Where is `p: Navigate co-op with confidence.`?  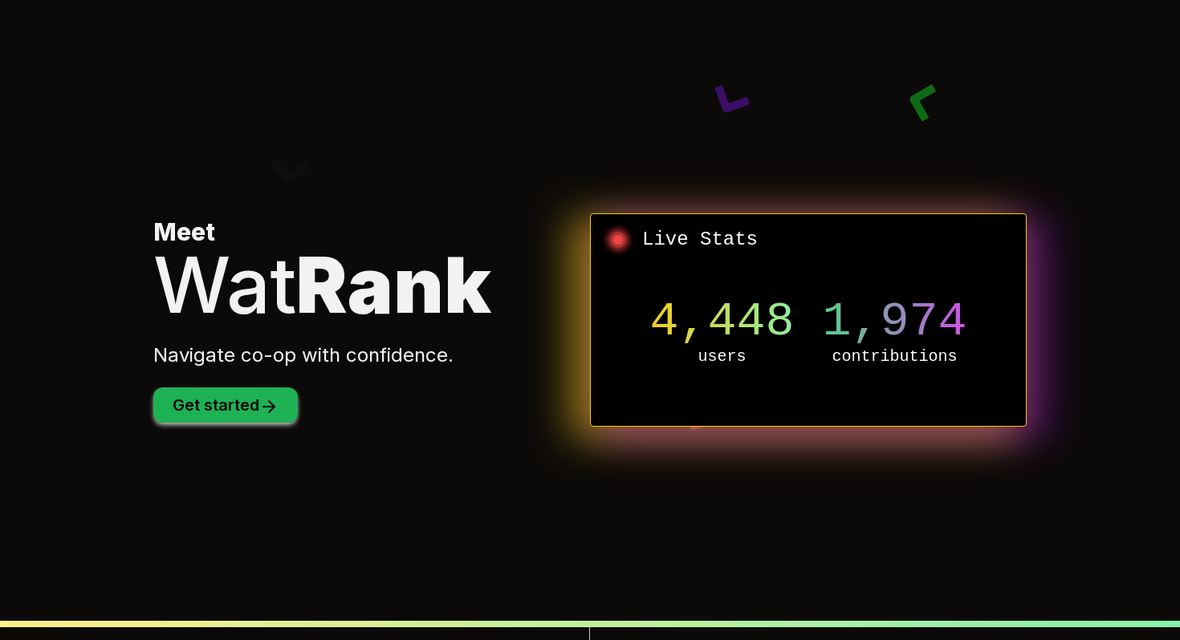
p: Navigate co-op with confidence. is located at coordinates (372, 356).